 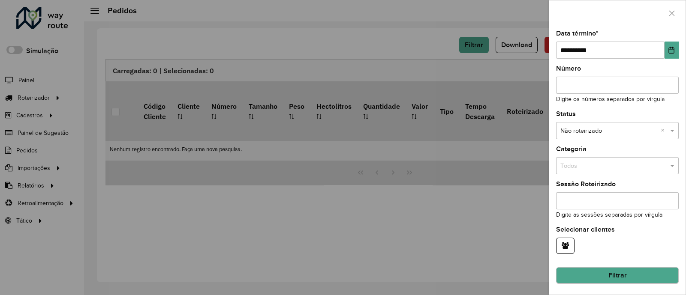 I want to click on small: Digite as sessões separadas por vírgula, so click(x=609, y=215).